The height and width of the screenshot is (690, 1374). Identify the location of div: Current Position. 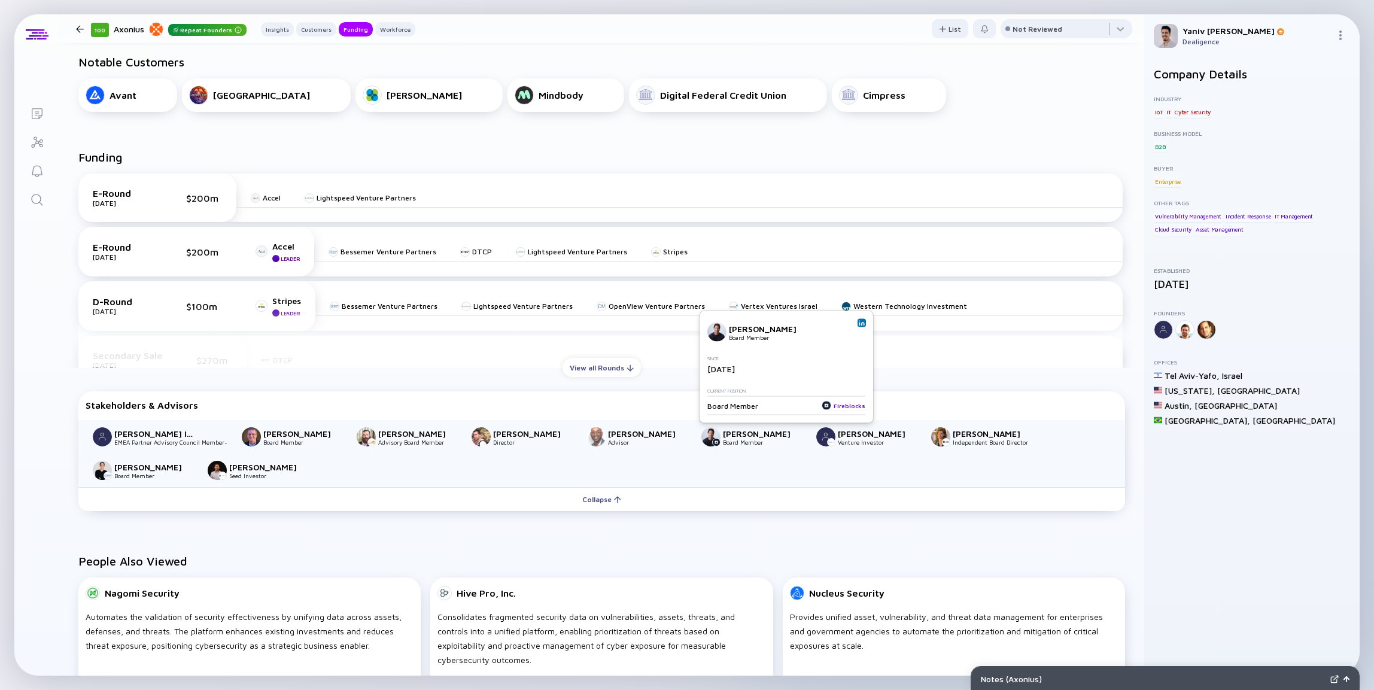
(784, 391).